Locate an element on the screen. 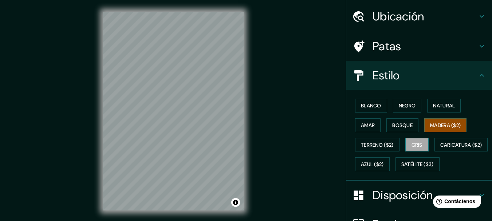  button: Satélite ($3) is located at coordinates (417, 164).